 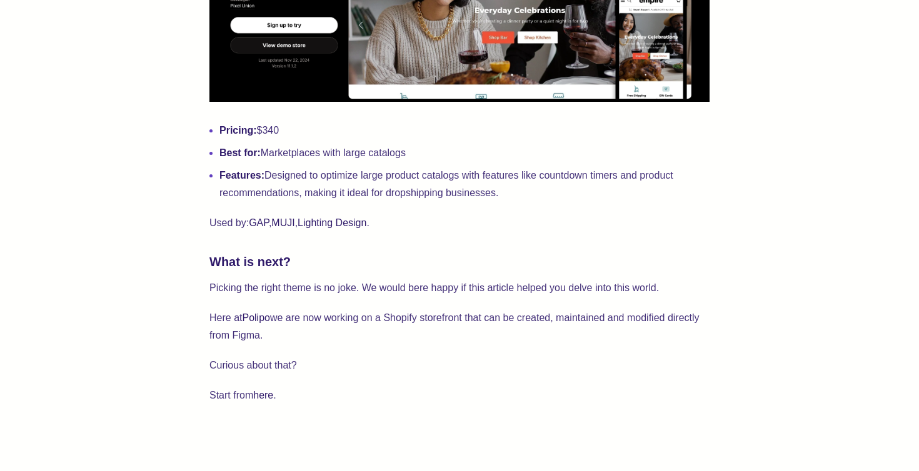 What do you see at coordinates (240, 153) in the screenshot?
I see `strong: Best for:` at bounding box center [240, 153].